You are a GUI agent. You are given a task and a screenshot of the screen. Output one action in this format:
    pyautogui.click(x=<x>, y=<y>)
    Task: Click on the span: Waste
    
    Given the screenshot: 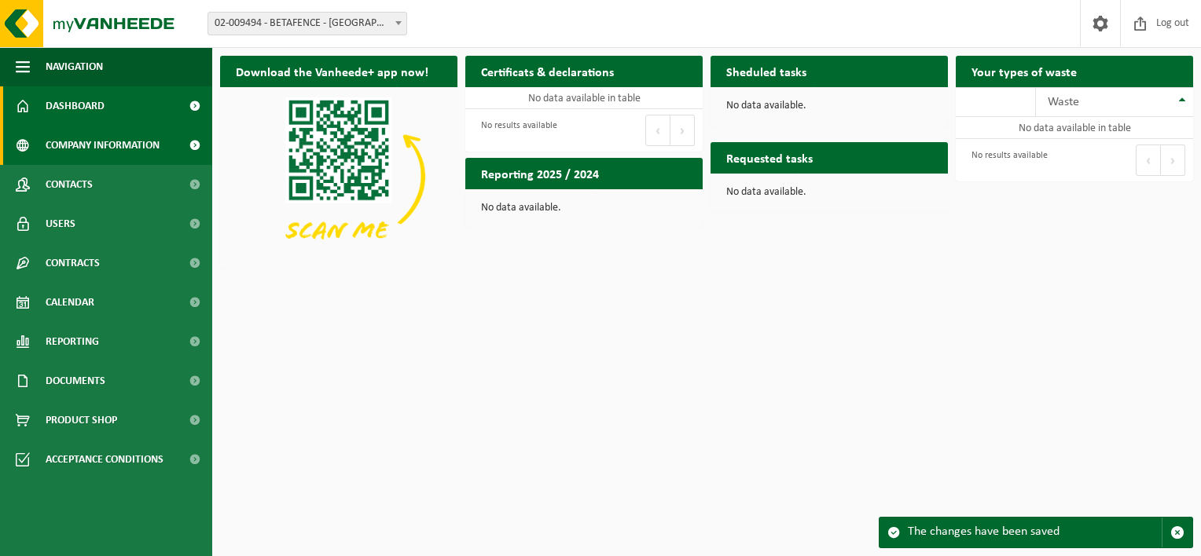 What is the action you would take?
    pyautogui.click(x=1063, y=102)
    